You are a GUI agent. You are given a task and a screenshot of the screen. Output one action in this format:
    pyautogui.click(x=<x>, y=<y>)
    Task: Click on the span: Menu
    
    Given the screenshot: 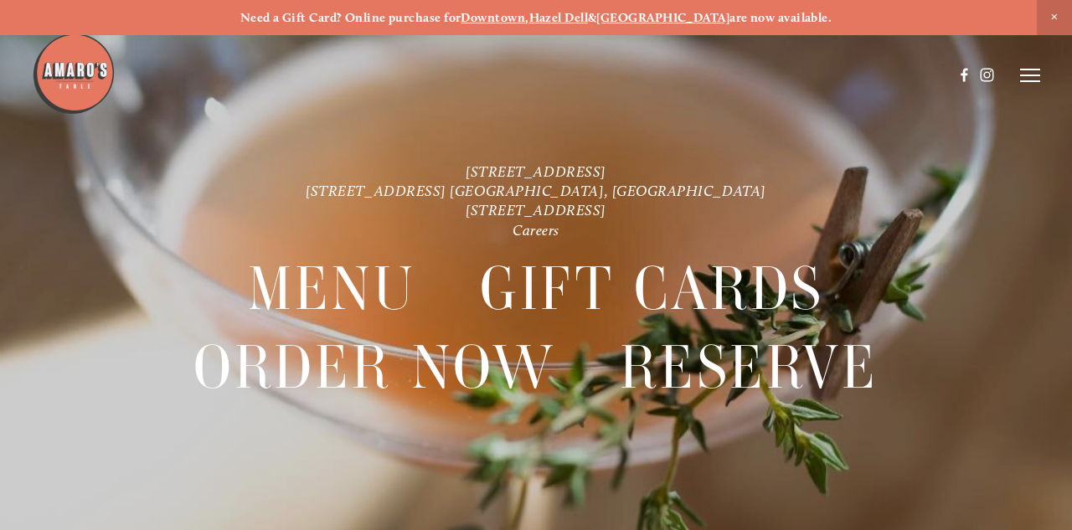 What is the action you would take?
    pyautogui.click(x=332, y=289)
    